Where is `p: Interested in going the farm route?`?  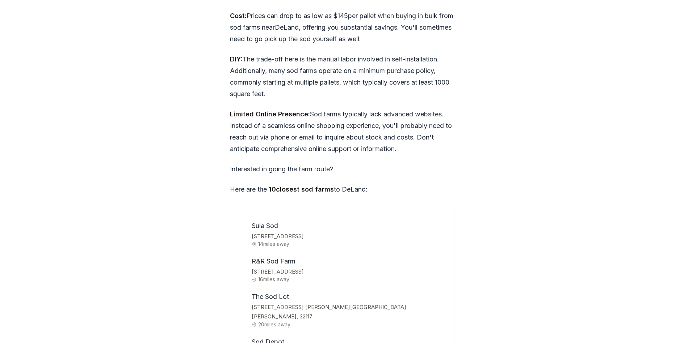 p: Interested in going the farm route? is located at coordinates (342, 169).